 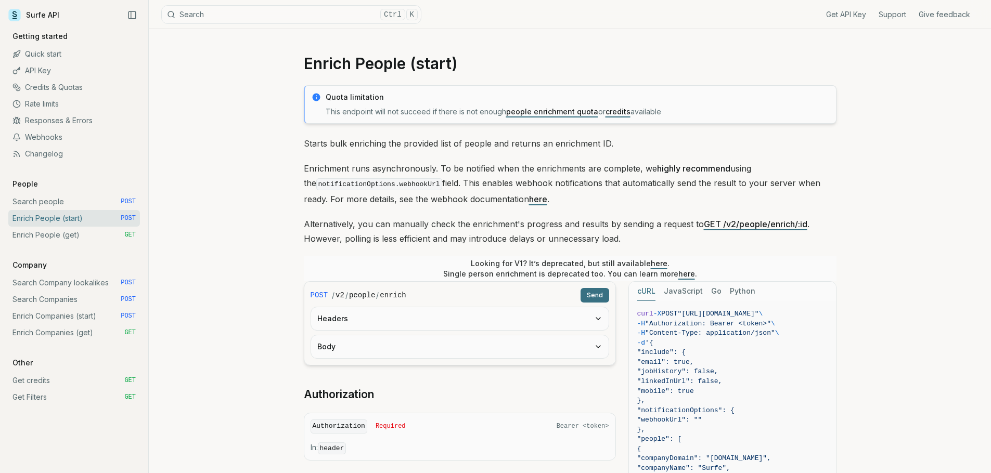 I want to click on code: header, so click(x=332, y=448).